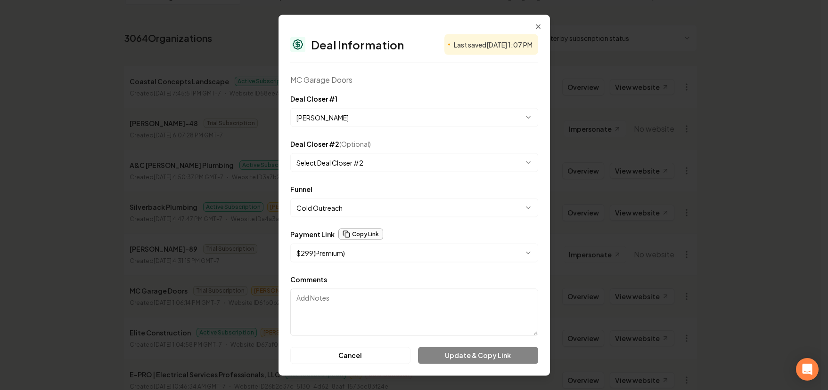 The height and width of the screenshot is (390, 828). What do you see at coordinates (309, 279) in the screenshot?
I see `label: Comments` at bounding box center [309, 279].